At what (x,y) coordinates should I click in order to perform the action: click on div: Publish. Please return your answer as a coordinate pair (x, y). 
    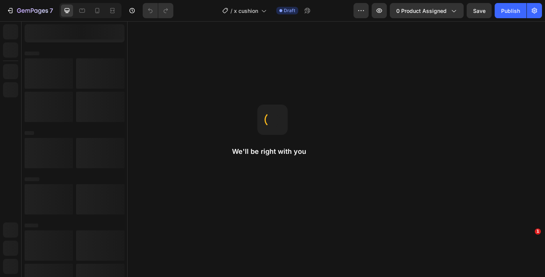
    Looking at the image, I should click on (511, 11).